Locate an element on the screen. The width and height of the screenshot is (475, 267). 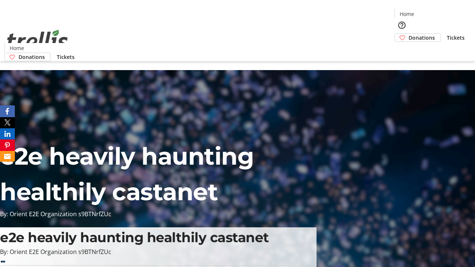
button: Cart is located at coordinates (402, 49).